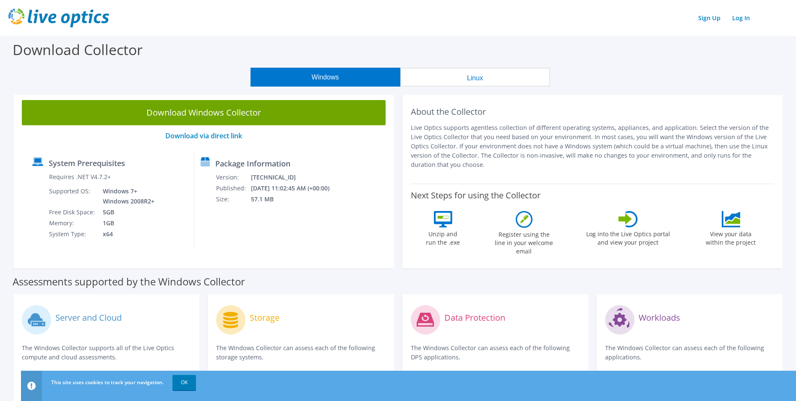  I want to click on label: Download Collector, so click(78, 50).